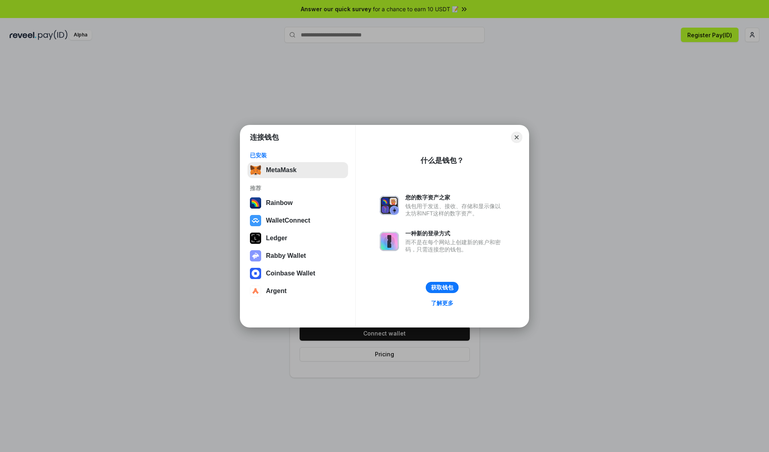 This screenshot has height=452, width=769. What do you see at coordinates (298, 274) in the screenshot?
I see `button: Coinbase Wallet` at bounding box center [298, 274].